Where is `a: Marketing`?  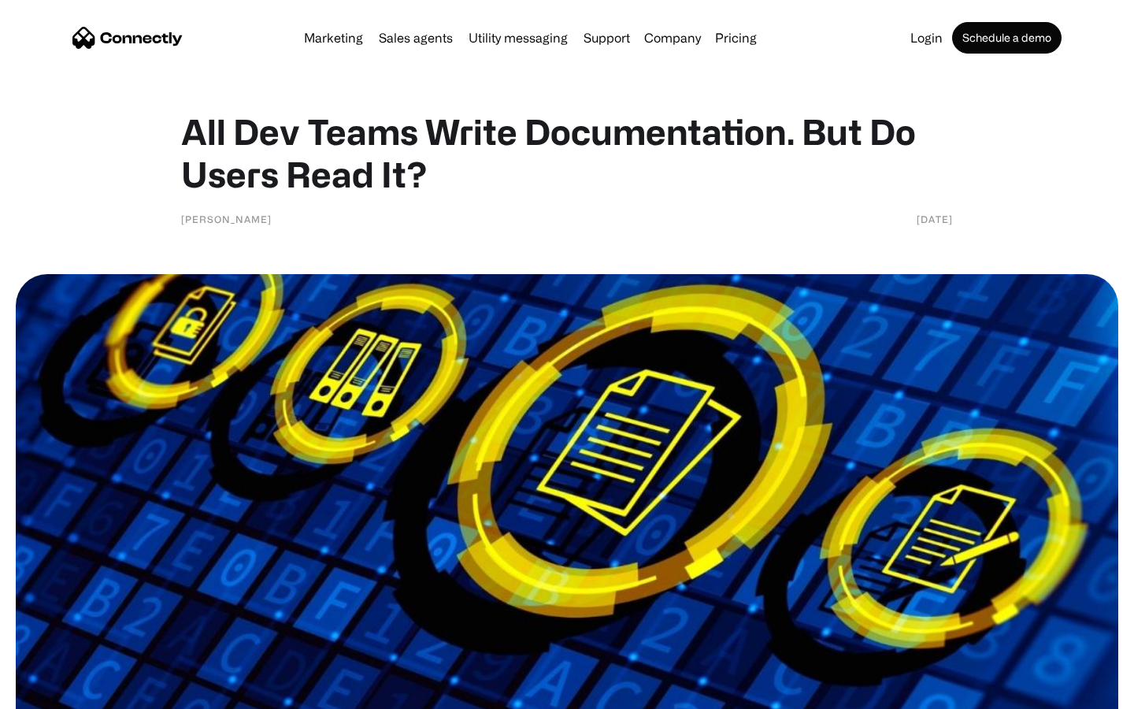 a: Marketing is located at coordinates (333, 38).